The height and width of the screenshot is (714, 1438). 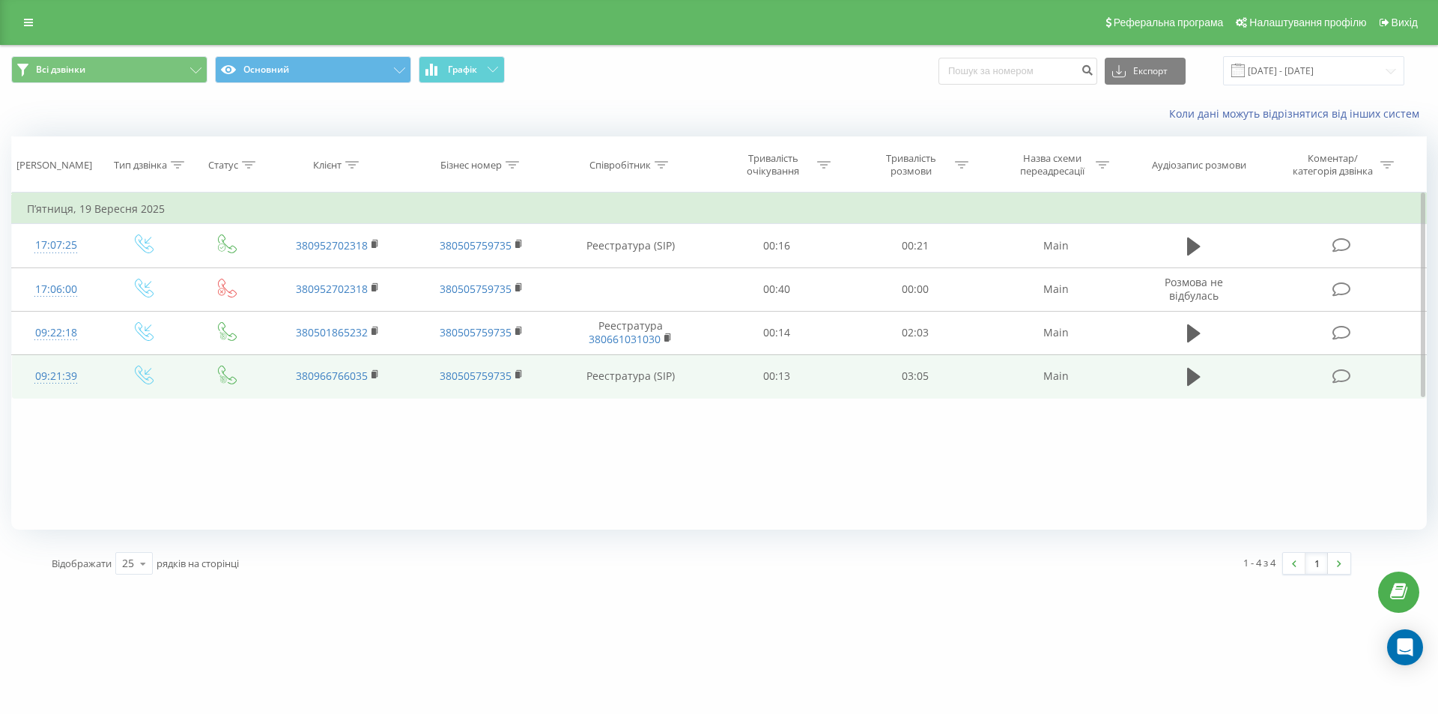 I want to click on div: Клієнт, so click(x=327, y=165).